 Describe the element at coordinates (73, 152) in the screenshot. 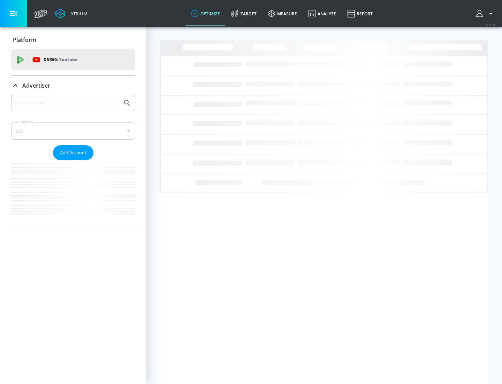

I see `span: Add Account` at that location.